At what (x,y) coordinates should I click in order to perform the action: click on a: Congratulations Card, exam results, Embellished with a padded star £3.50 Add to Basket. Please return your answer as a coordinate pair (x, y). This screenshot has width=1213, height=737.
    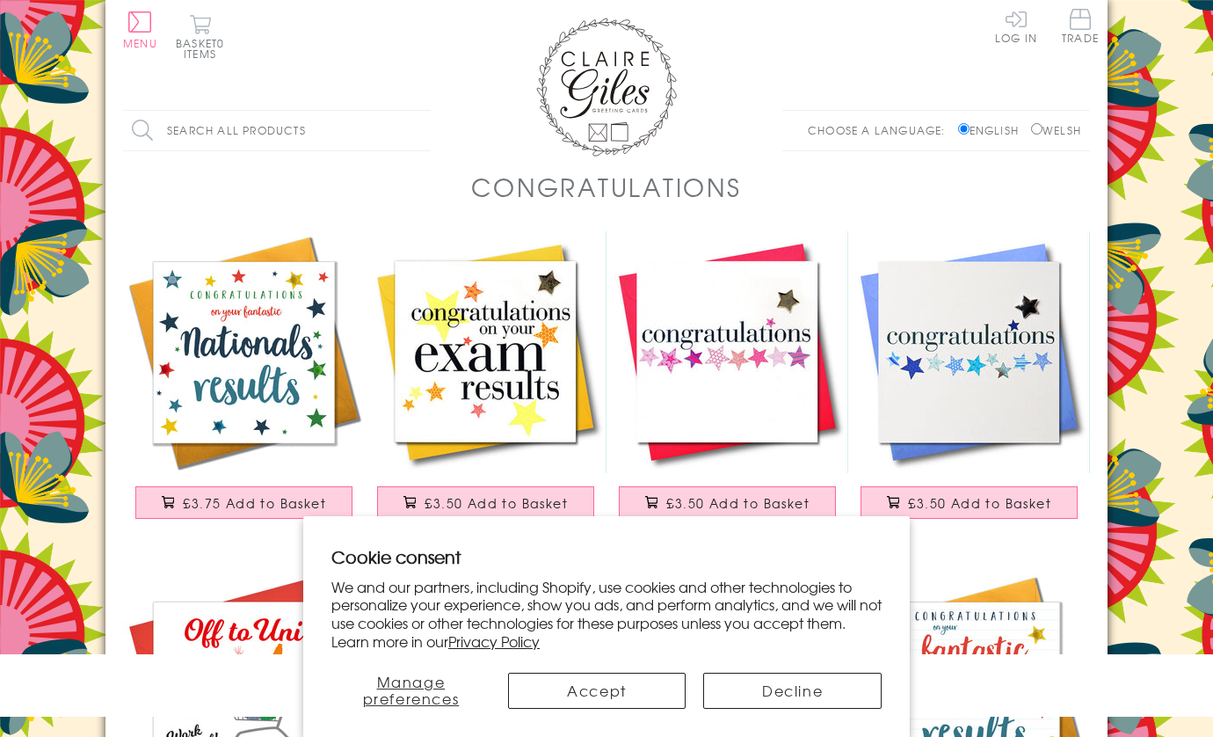
    Looking at the image, I should click on (485, 383).